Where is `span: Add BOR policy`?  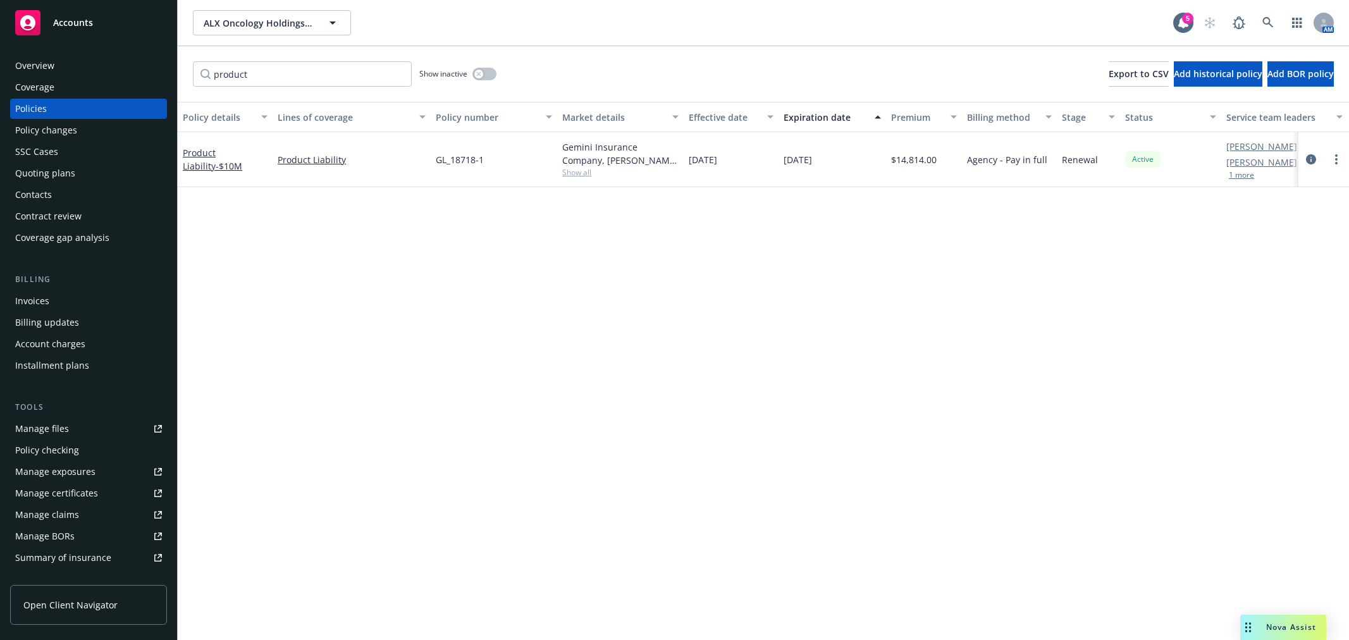 span: Add BOR policy is located at coordinates (1300, 73).